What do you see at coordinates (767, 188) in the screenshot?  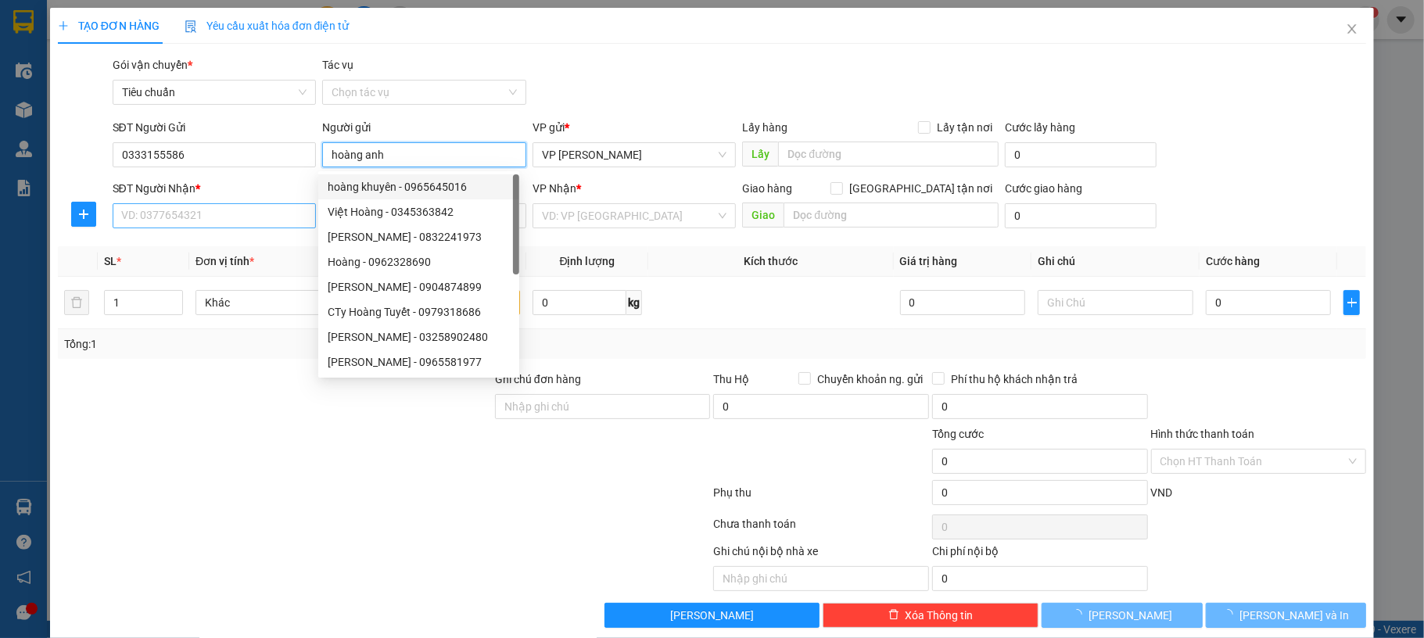 I see `span: Giao hàng` at bounding box center [767, 188].